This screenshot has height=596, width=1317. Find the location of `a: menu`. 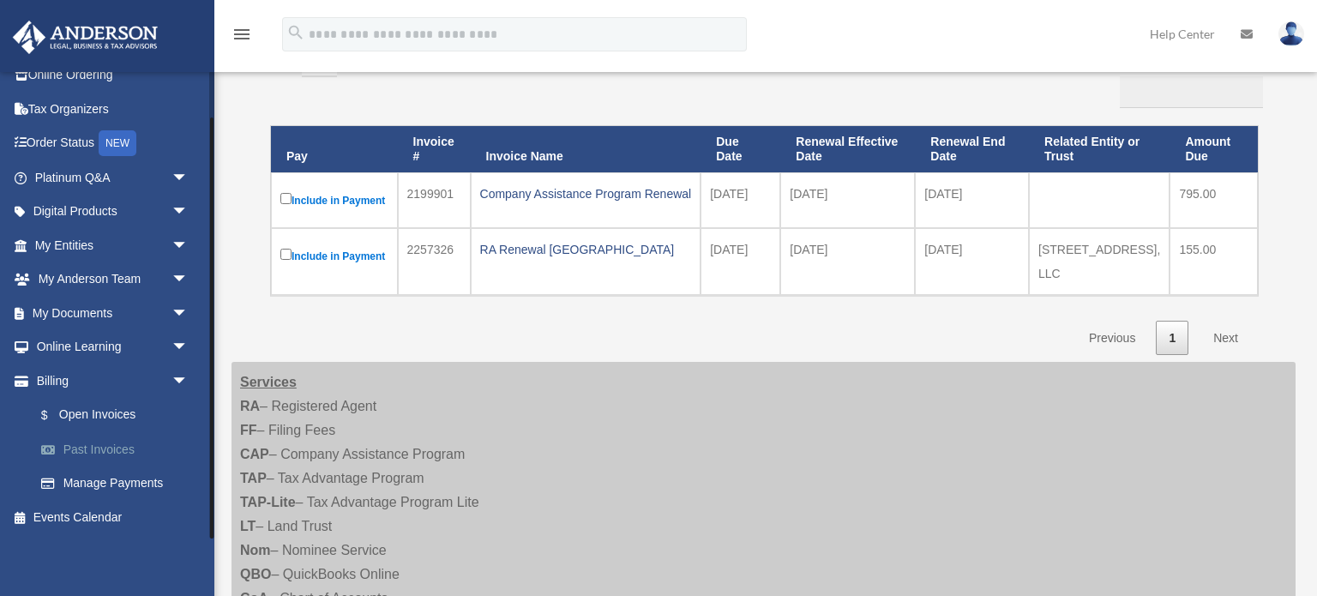

a: menu is located at coordinates (242, 37).